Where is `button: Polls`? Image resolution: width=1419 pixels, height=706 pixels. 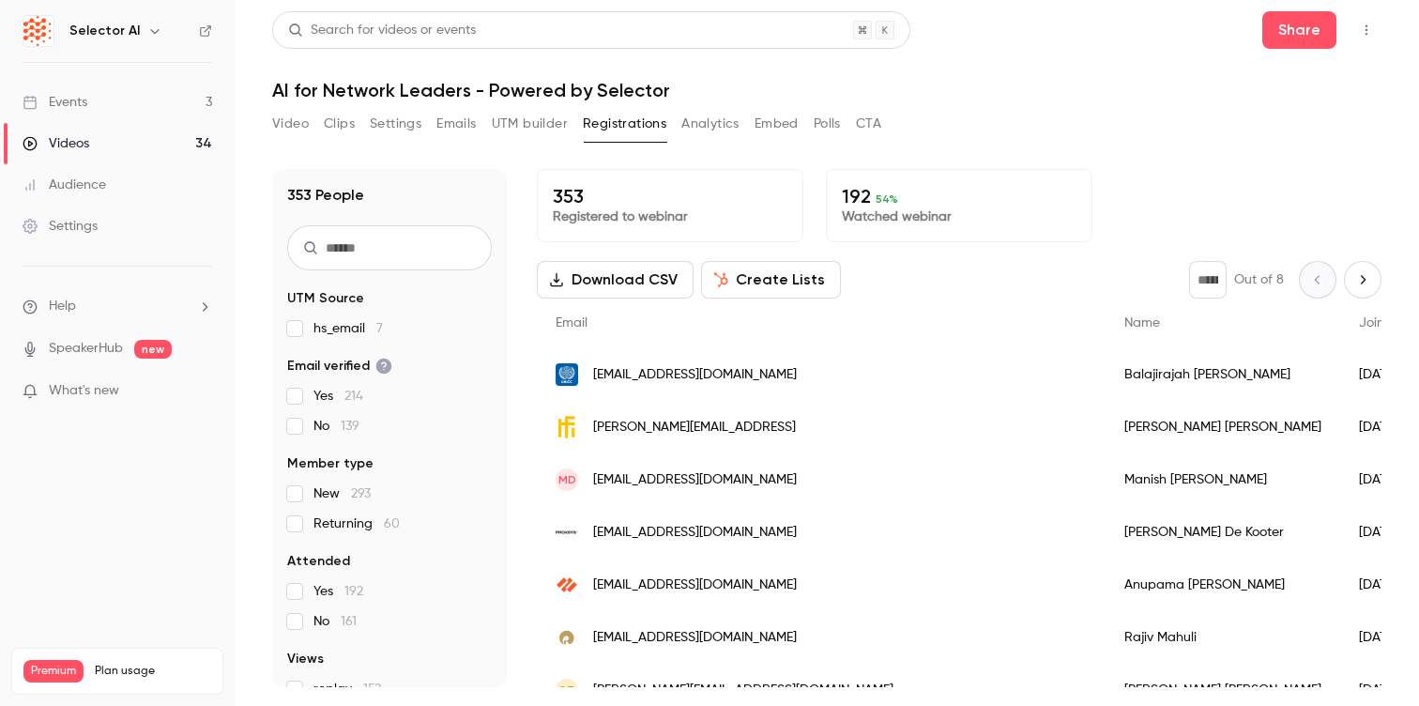
button: Polls is located at coordinates (827, 124).